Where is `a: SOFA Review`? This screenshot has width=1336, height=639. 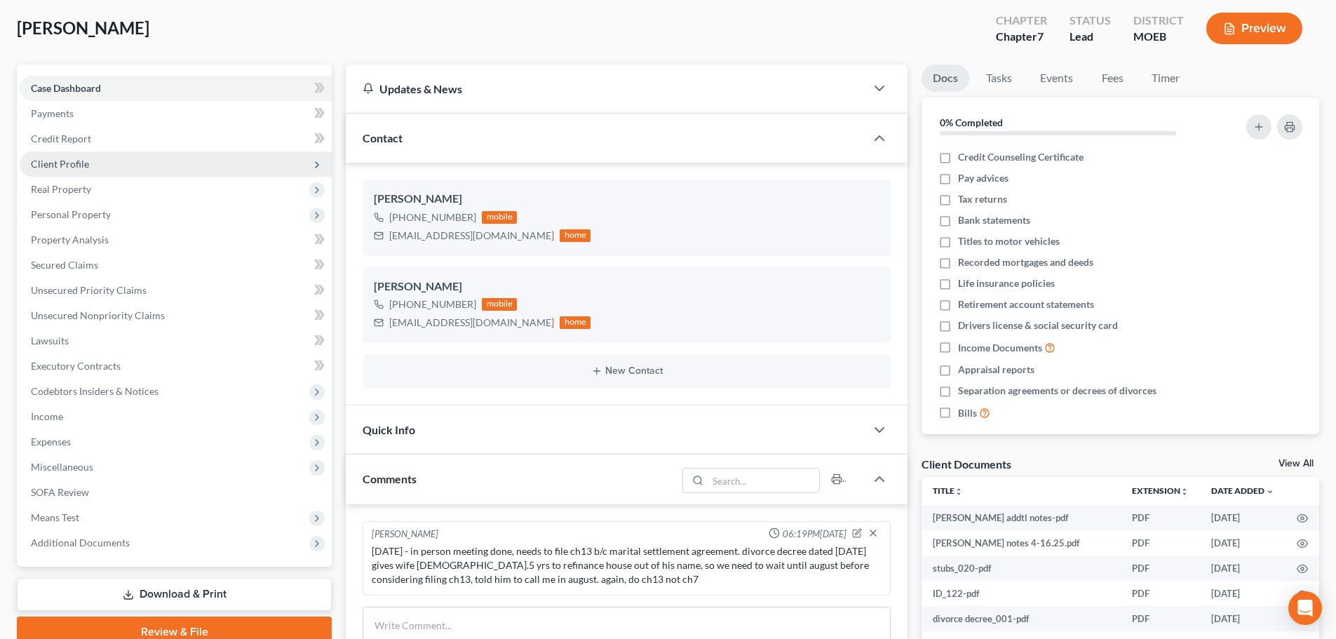
a: SOFA Review is located at coordinates (175, 492).